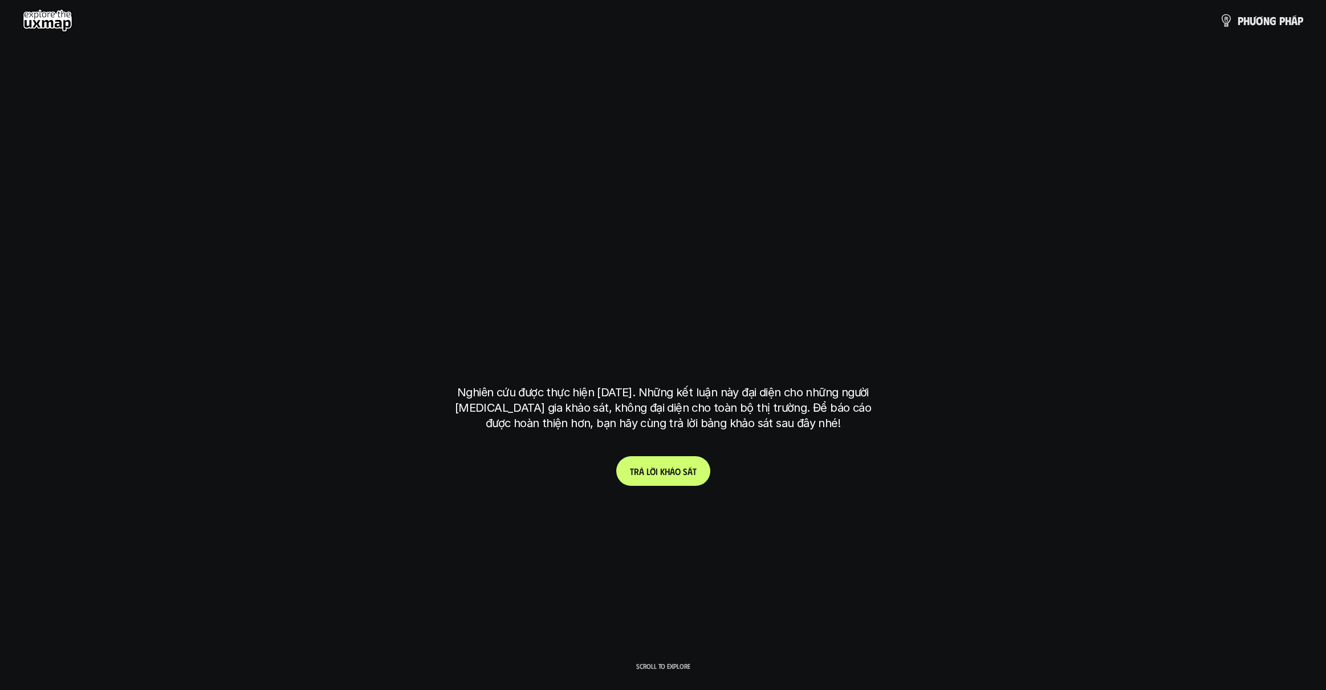  I want to click on a: Trảlờikhảosát, so click(663, 471).